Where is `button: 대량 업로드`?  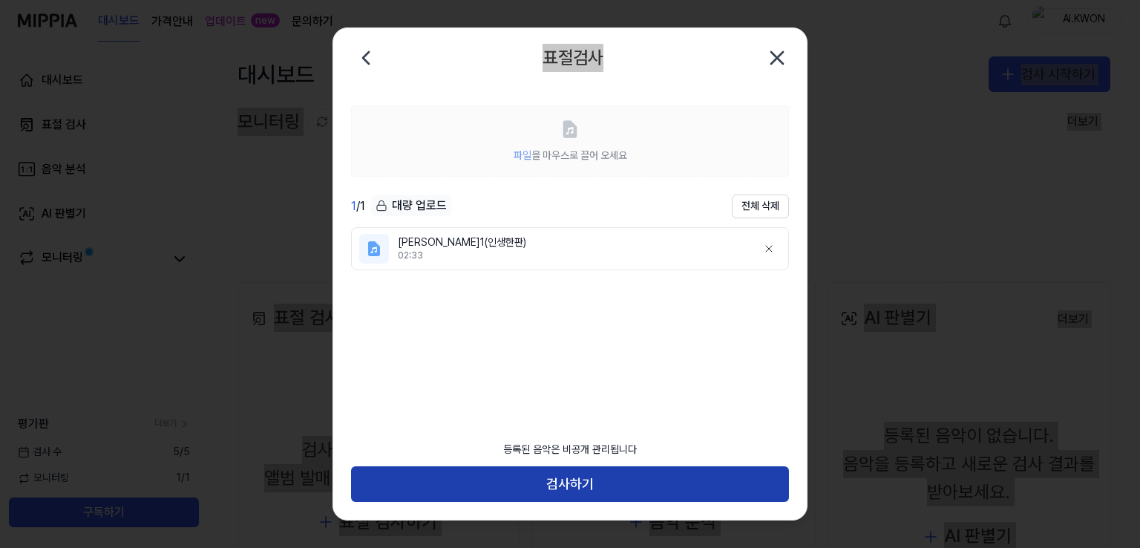 button: 대량 업로드 is located at coordinates (411, 206).